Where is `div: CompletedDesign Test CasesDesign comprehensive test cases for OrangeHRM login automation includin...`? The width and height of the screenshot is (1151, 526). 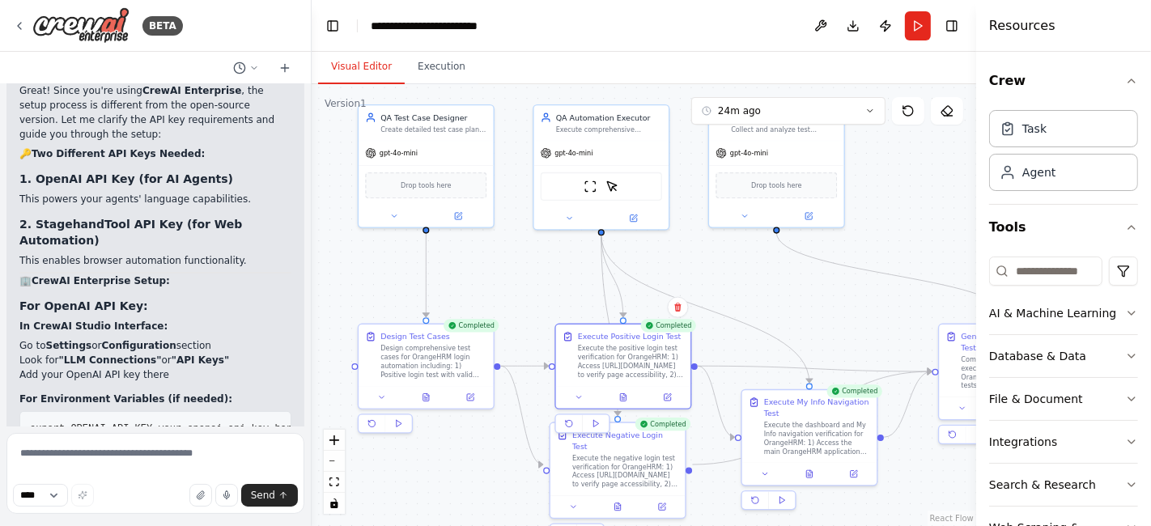
div: CompletedDesign Test CasesDesign comprehensive test cases for OrangeHRM login automation includin... is located at coordinates (426, 381).